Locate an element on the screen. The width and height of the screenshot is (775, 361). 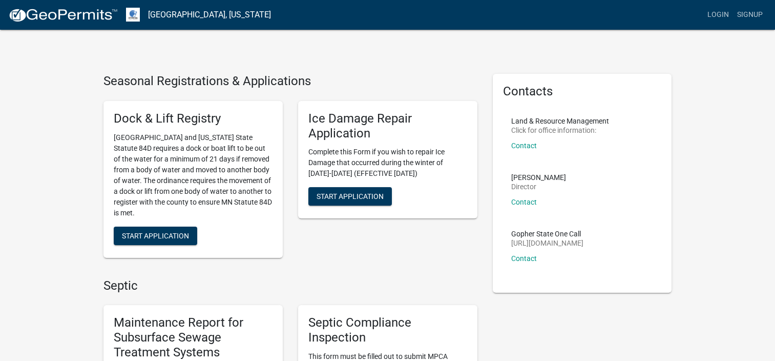
a: Login is located at coordinates (718, 15).